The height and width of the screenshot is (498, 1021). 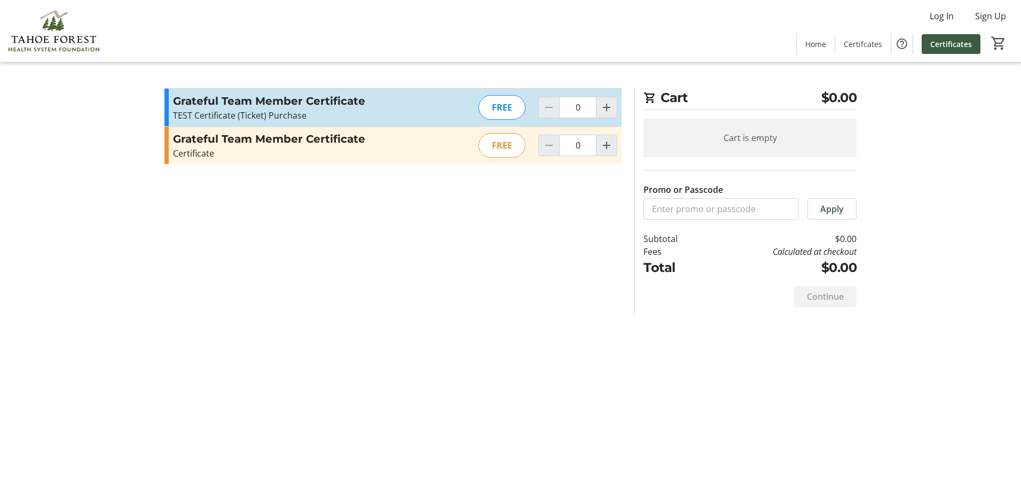 I want to click on a: Certifcates, so click(x=863, y=44).